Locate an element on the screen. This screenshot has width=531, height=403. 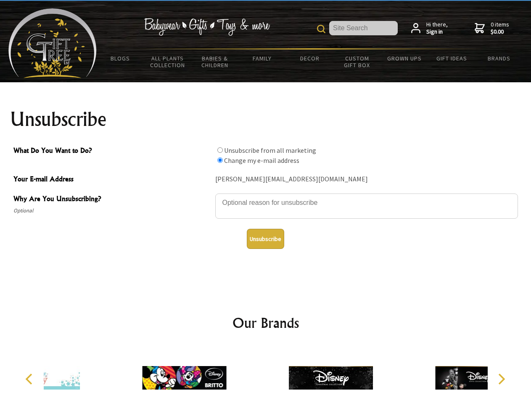
a: Custom Gift Box is located at coordinates (357, 62).